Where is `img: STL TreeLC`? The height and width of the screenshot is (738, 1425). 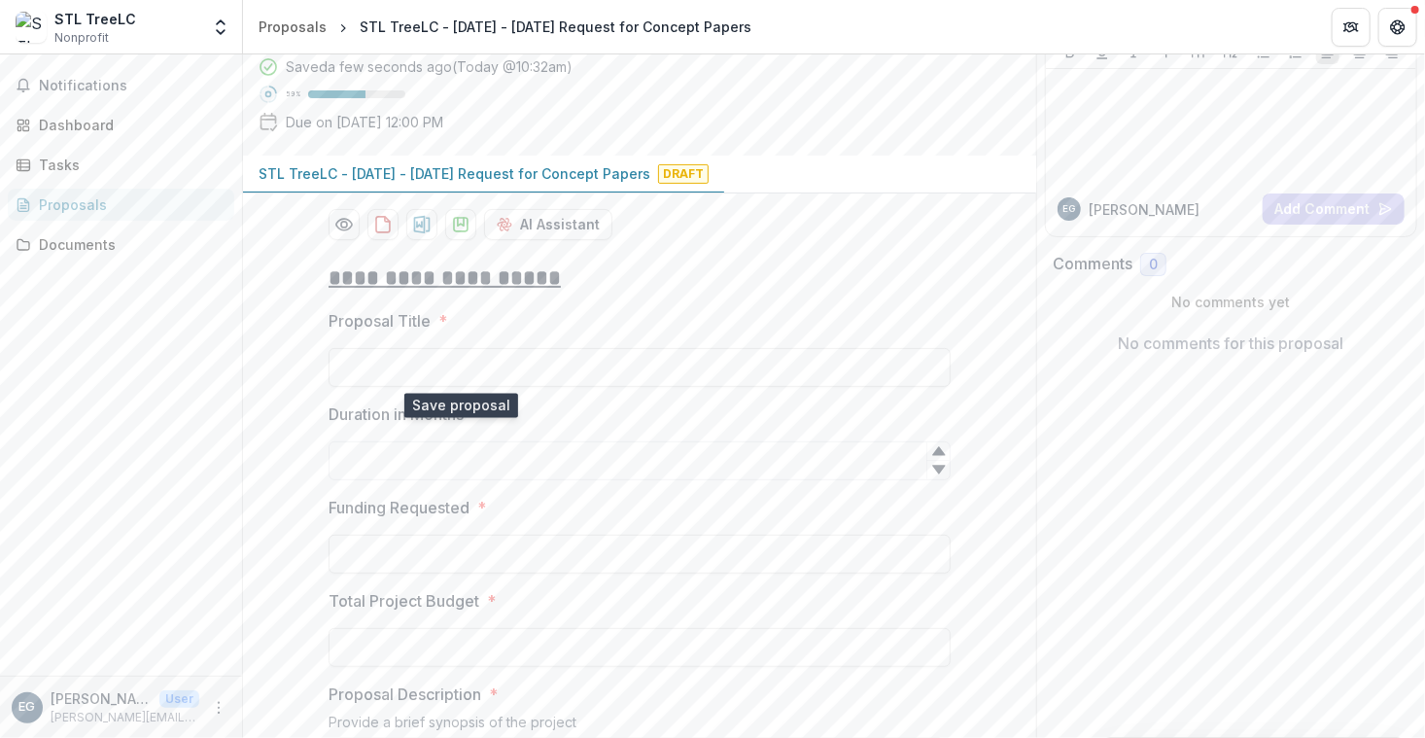
img: STL TreeLC is located at coordinates (31, 27).